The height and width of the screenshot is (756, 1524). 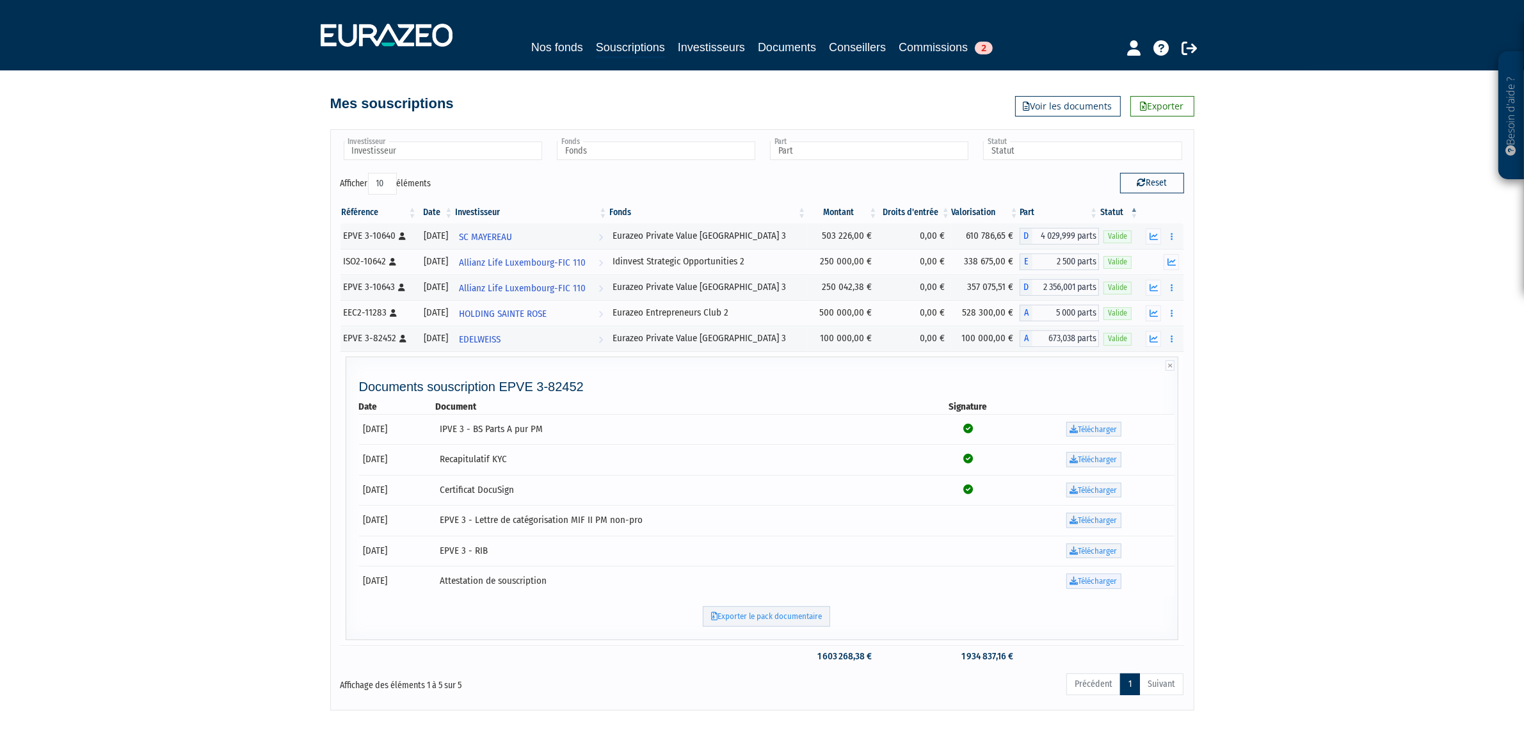 What do you see at coordinates (397, 406) in the screenshot?
I see `th: Date` at bounding box center [397, 406].